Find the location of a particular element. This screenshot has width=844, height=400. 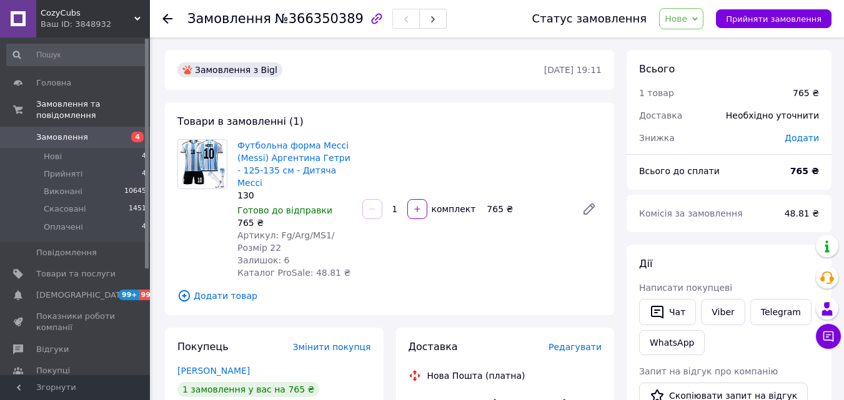

span: 48.81 ₴ is located at coordinates (801, 214).